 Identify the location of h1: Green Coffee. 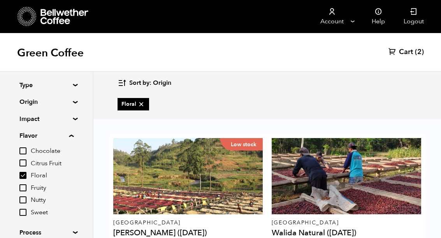
(50, 53).